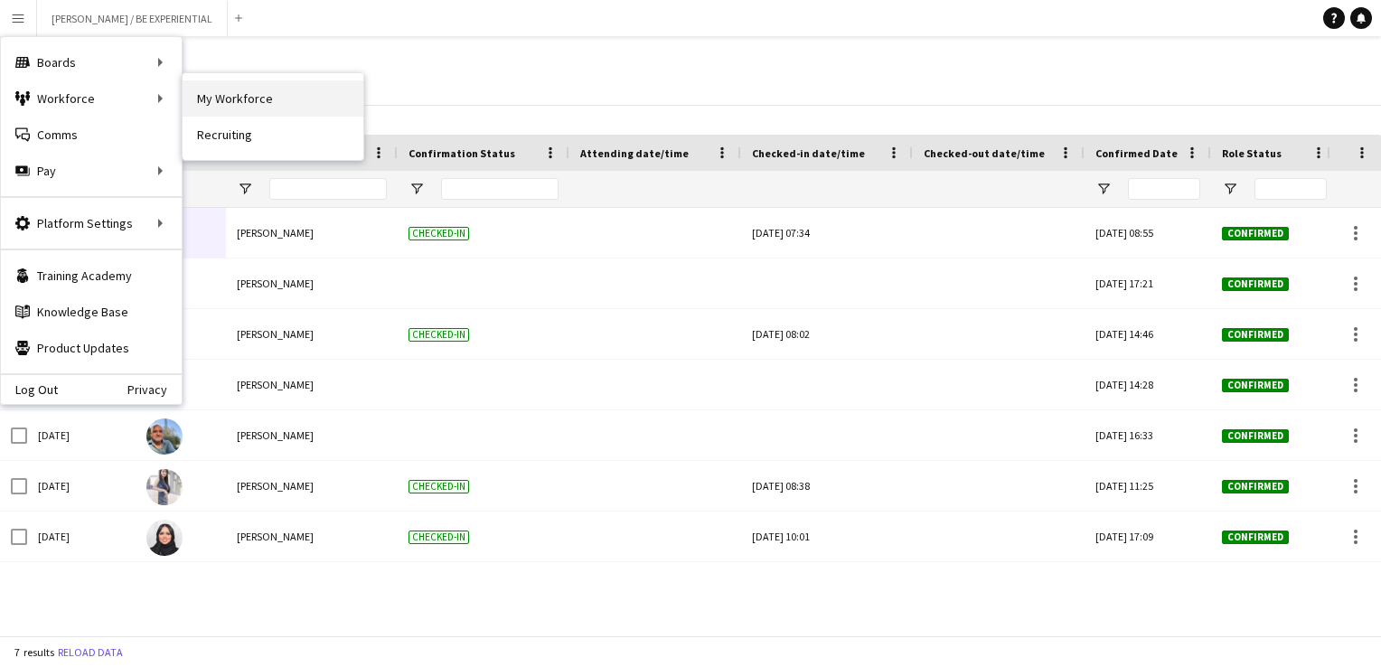 The width and height of the screenshot is (1381, 667). What do you see at coordinates (1252, 153) in the screenshot?
I see `span: Role Status` at bounding box center [1252, 153].